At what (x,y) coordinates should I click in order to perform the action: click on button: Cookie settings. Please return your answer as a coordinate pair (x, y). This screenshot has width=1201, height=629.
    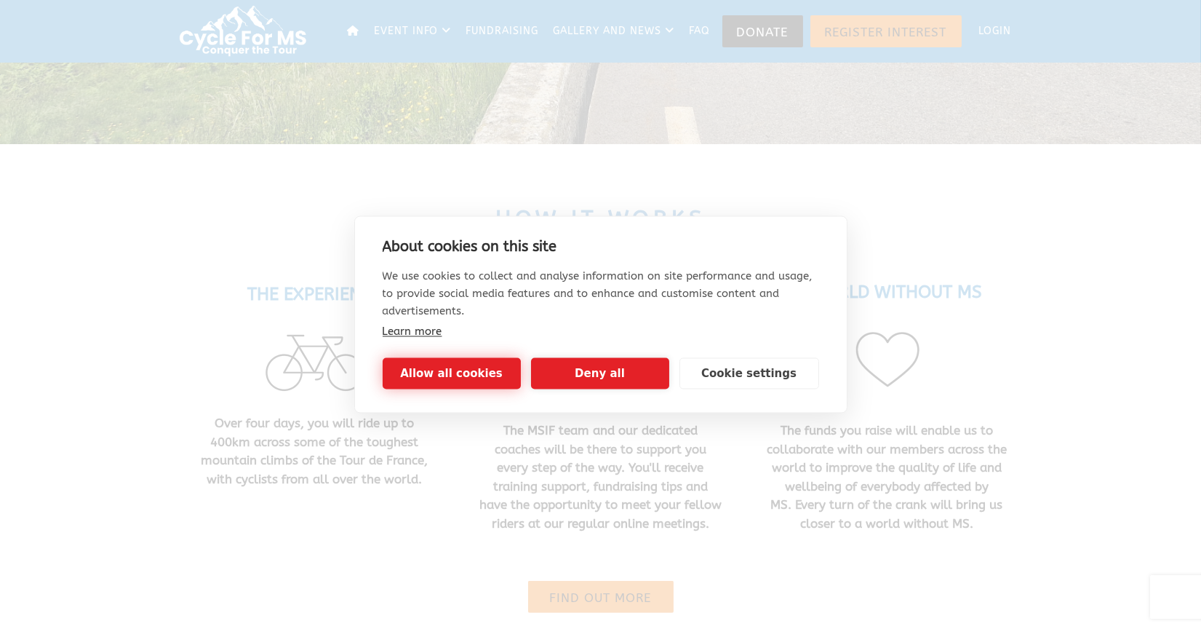
    Looking at the image, I should click on (749, 373).